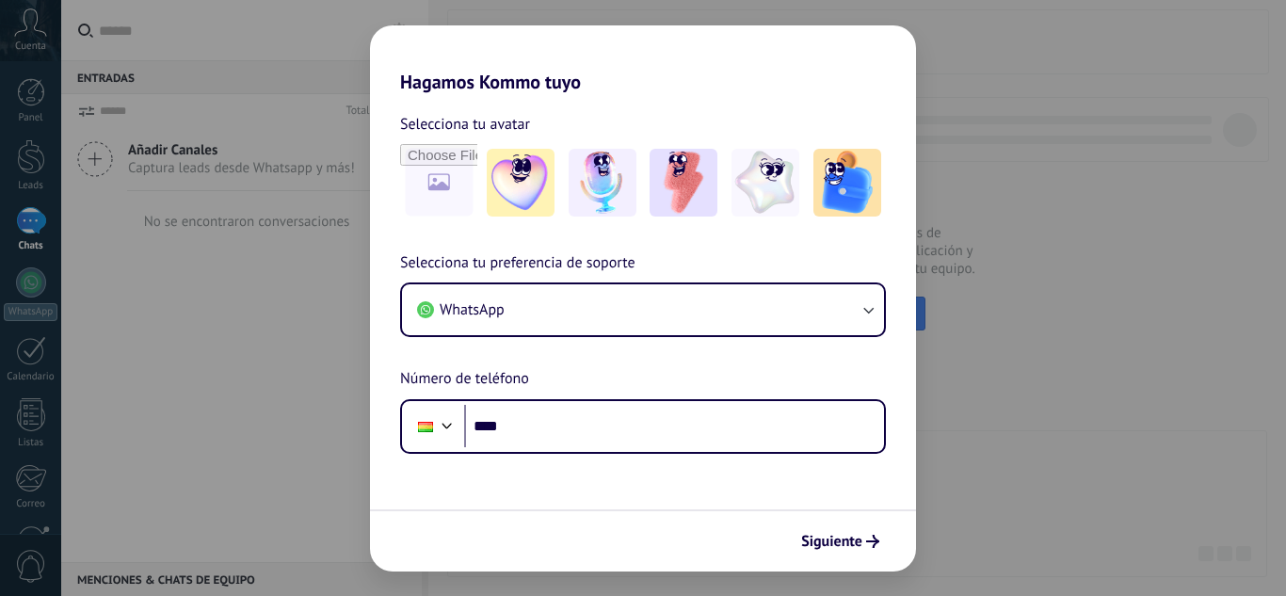 The width and height of the screenshot is (1286, 596). Describe the element at coordinates (766, 183) in the screenshot. I see `img: -4.jpeg` at that location.